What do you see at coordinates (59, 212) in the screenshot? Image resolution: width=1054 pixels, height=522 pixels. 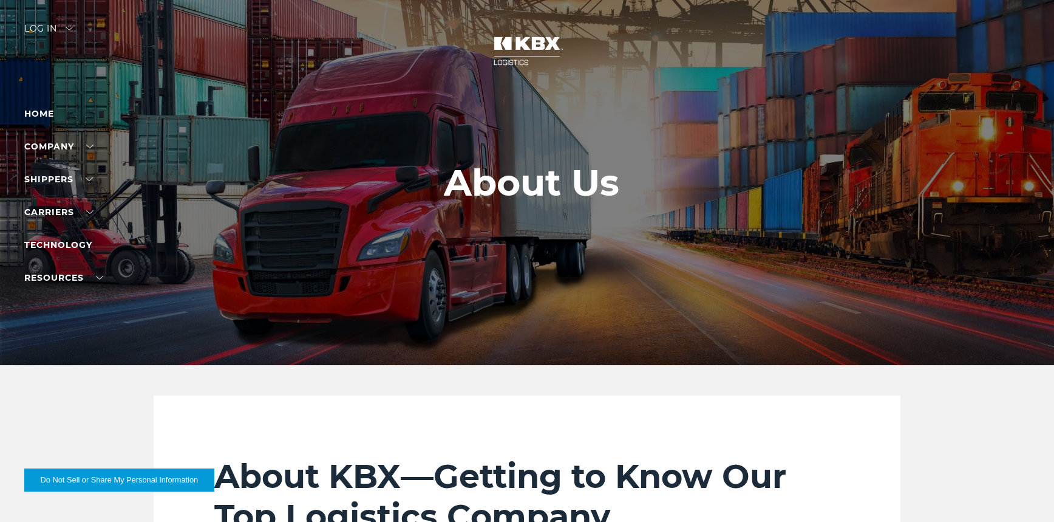 I see `a: Carriers` at bounding box center [59, 212].